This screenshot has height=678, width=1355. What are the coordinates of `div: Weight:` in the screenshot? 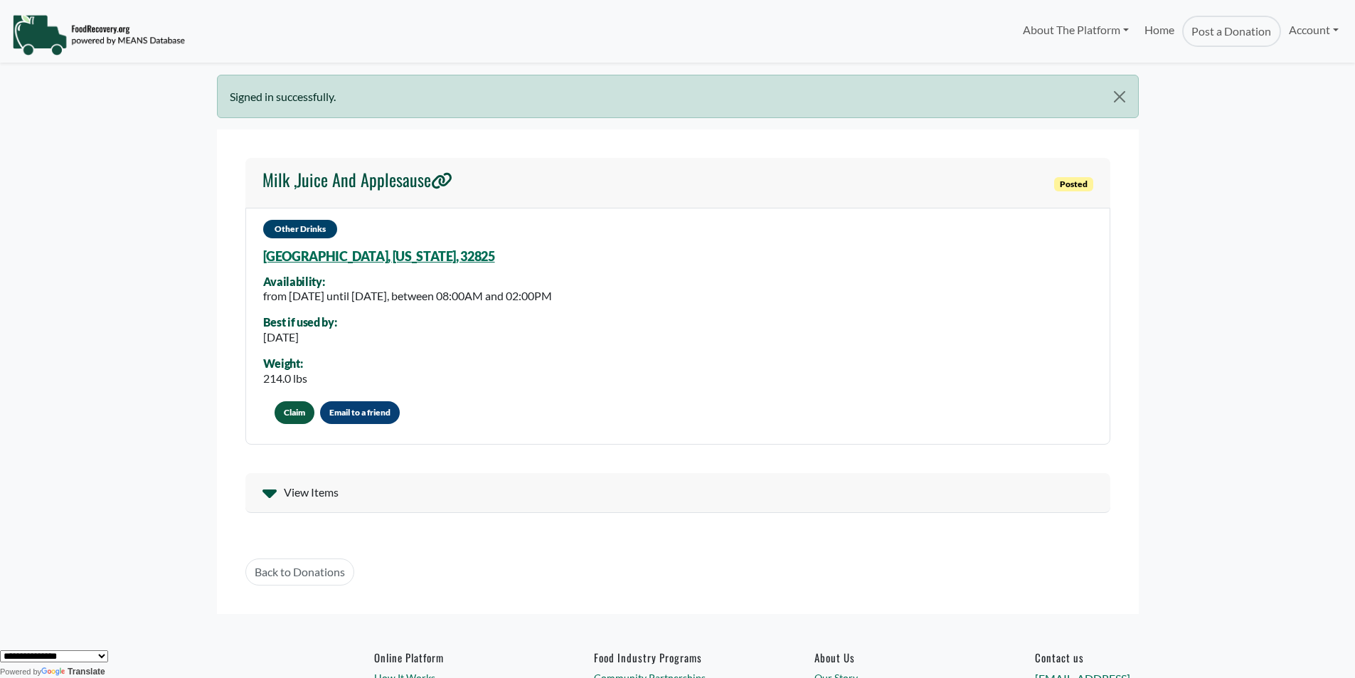 It's located at (285, 364).